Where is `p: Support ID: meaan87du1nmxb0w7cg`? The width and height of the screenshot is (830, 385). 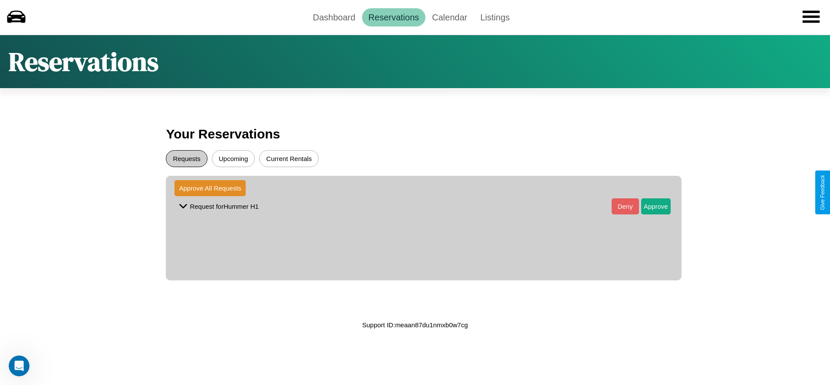 p: Support ID: meaan87du1nmxb0w7cg is located at coordinates (415, 325).